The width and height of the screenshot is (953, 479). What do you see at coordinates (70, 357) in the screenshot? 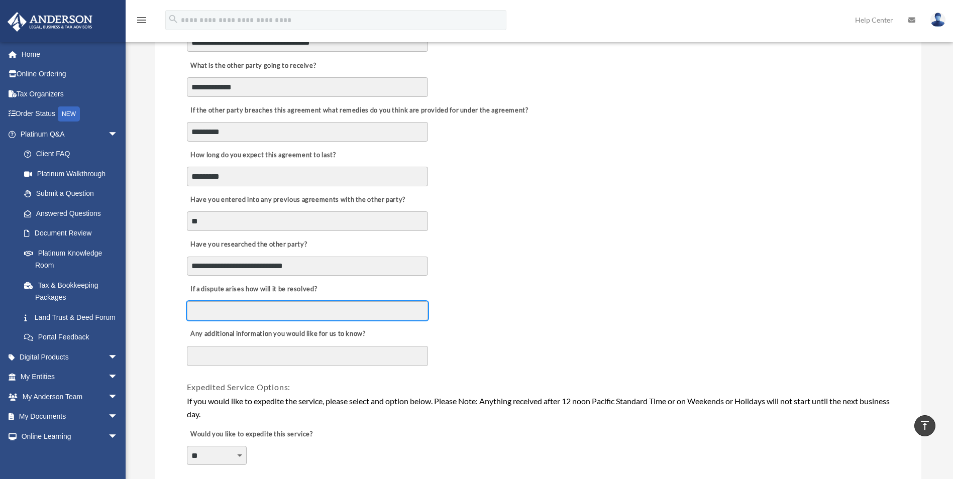
I see `a: Digital Productsarrow_drop_down` at bounding box center [70, 357].